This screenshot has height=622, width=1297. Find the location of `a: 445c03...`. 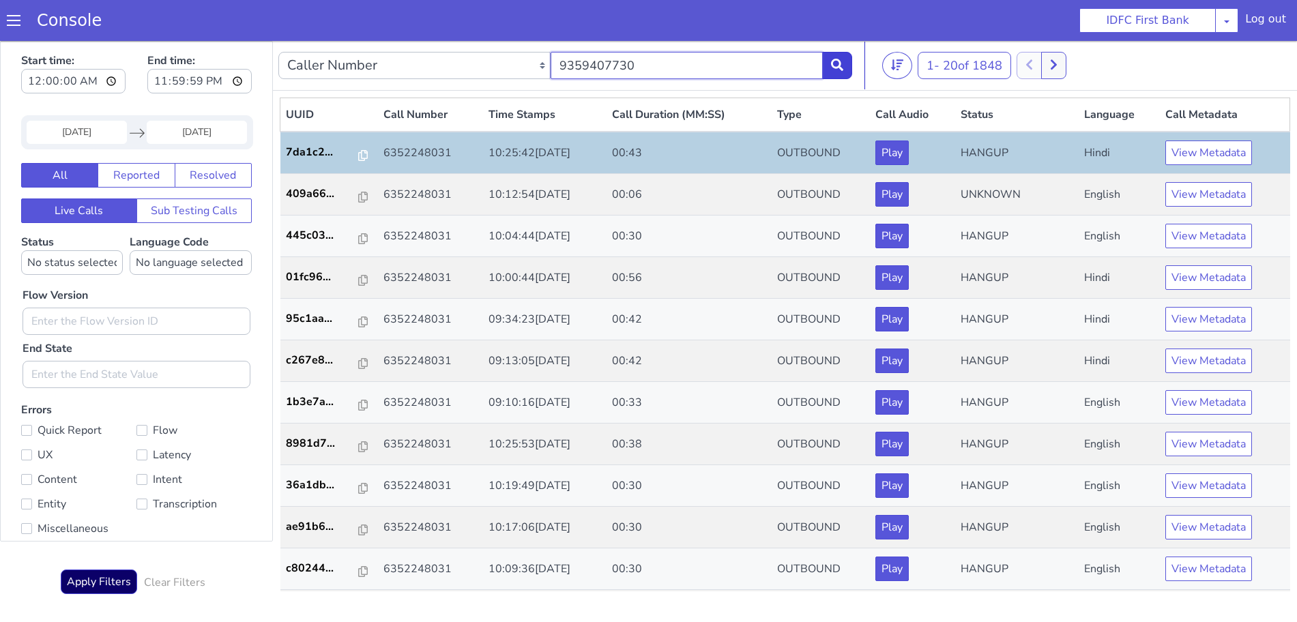

a: 445c03... is located at coordinates (329, 194).